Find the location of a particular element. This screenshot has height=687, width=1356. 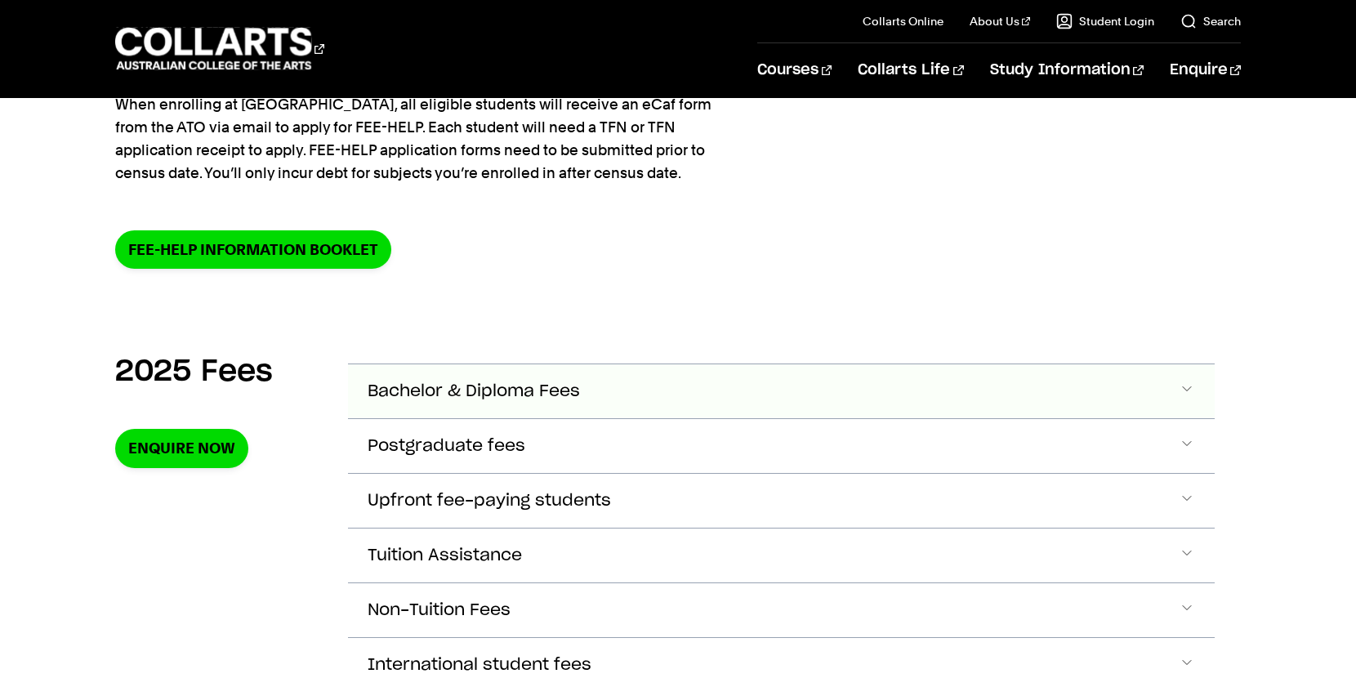

a: FEE-HELP information booklet is located at coordinates (253, 249).